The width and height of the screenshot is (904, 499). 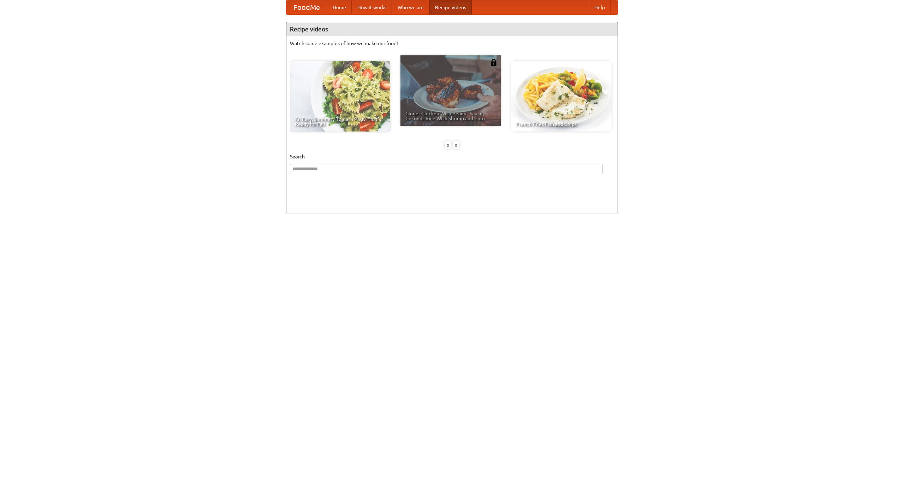 What do you see at coordinates (340, 96) in the screenshot?
I see `a: An Easy, Summery Tomato Pasta That's Ready for Fall` at bounding box center [340, 96].